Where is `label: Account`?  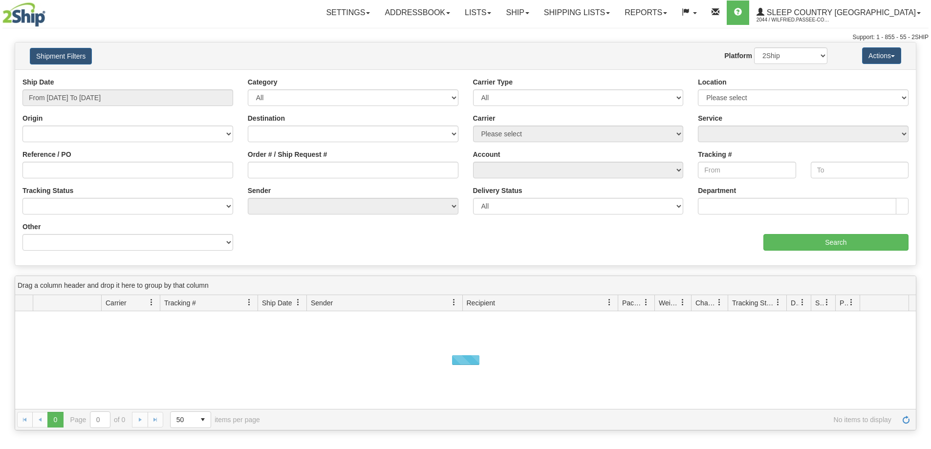
label: Account is located at coordinates (487, 154).